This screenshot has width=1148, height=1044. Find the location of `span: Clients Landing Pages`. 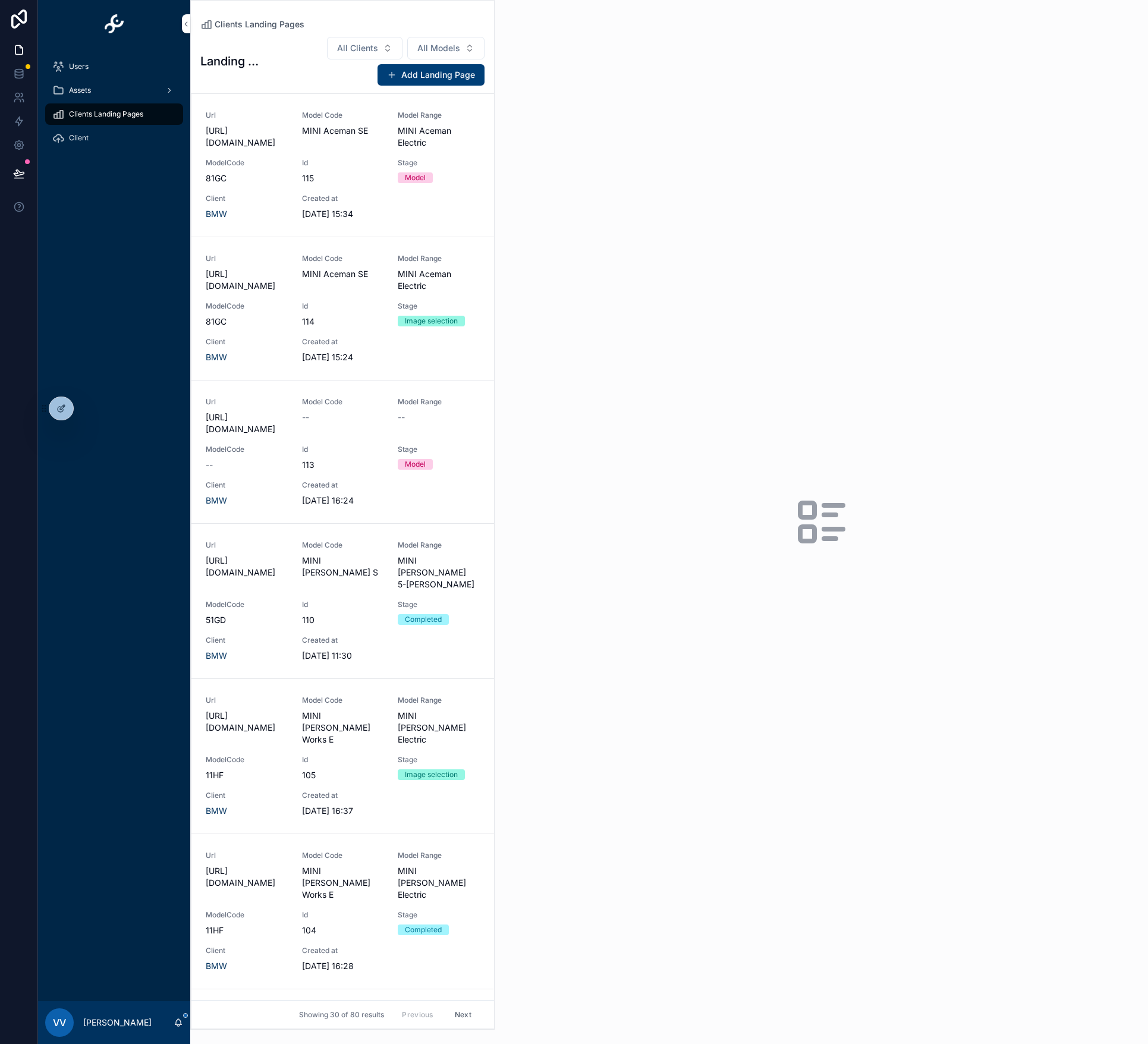

span: Clients Landing Pages is located at coordinates (106, 114).